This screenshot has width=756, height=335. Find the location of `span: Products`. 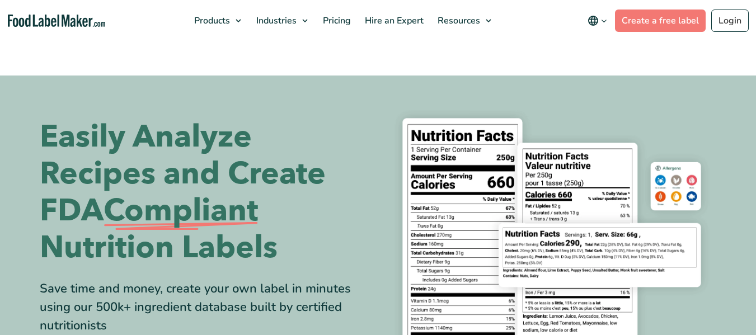

span: Products is located at coordinates (211, 21).